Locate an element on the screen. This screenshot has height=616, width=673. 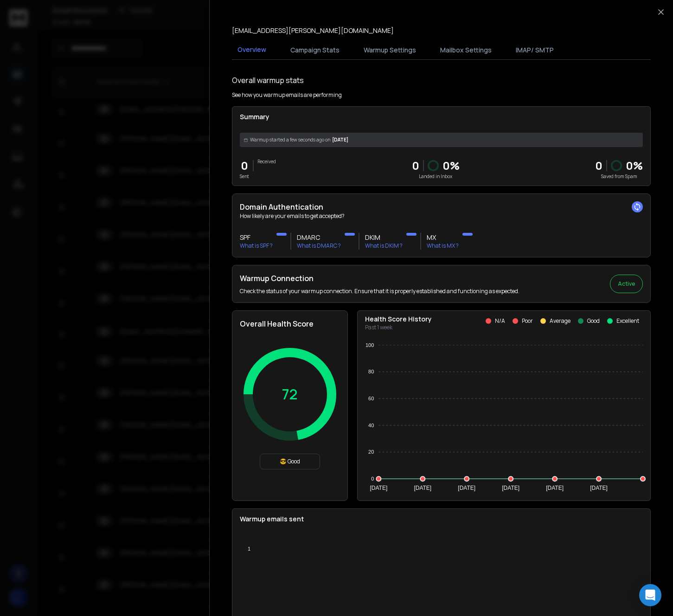
p: Health Score History is located at coordinates (398, 319).